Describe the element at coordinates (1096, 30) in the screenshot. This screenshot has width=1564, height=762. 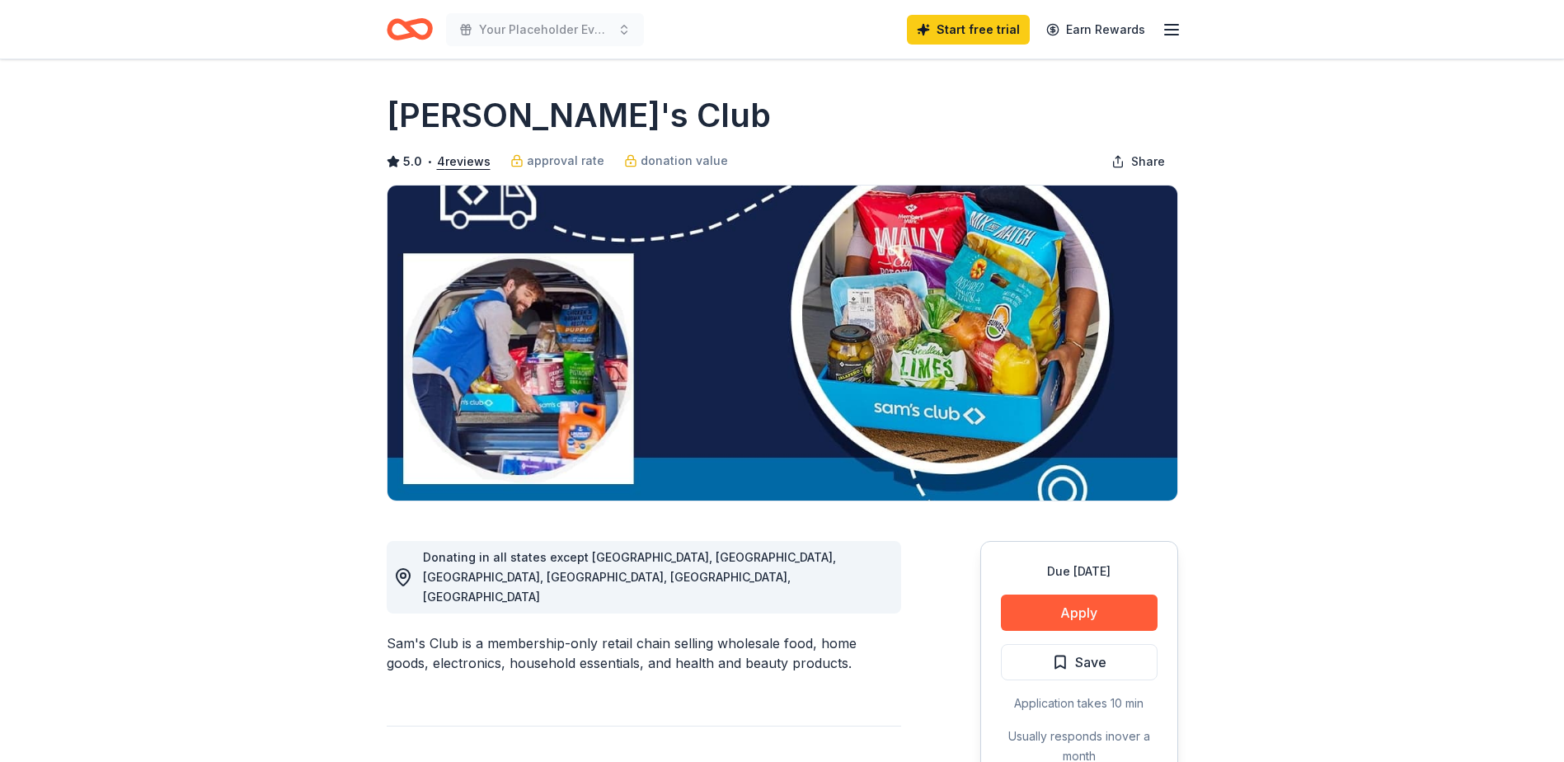
I see `a: Earn Rewards` at that location.